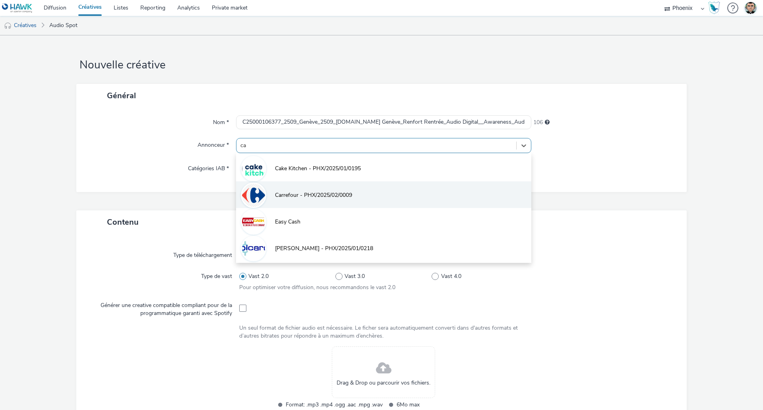 The width and height of the screenshot is (763, 410). Describe the element at coordinates (445, 404) in the screenshot. I see `span: 6Mo max` at that location.